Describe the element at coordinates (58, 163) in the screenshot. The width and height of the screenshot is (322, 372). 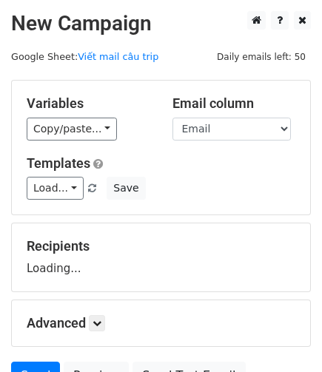
I see `a: Templates` at that location.